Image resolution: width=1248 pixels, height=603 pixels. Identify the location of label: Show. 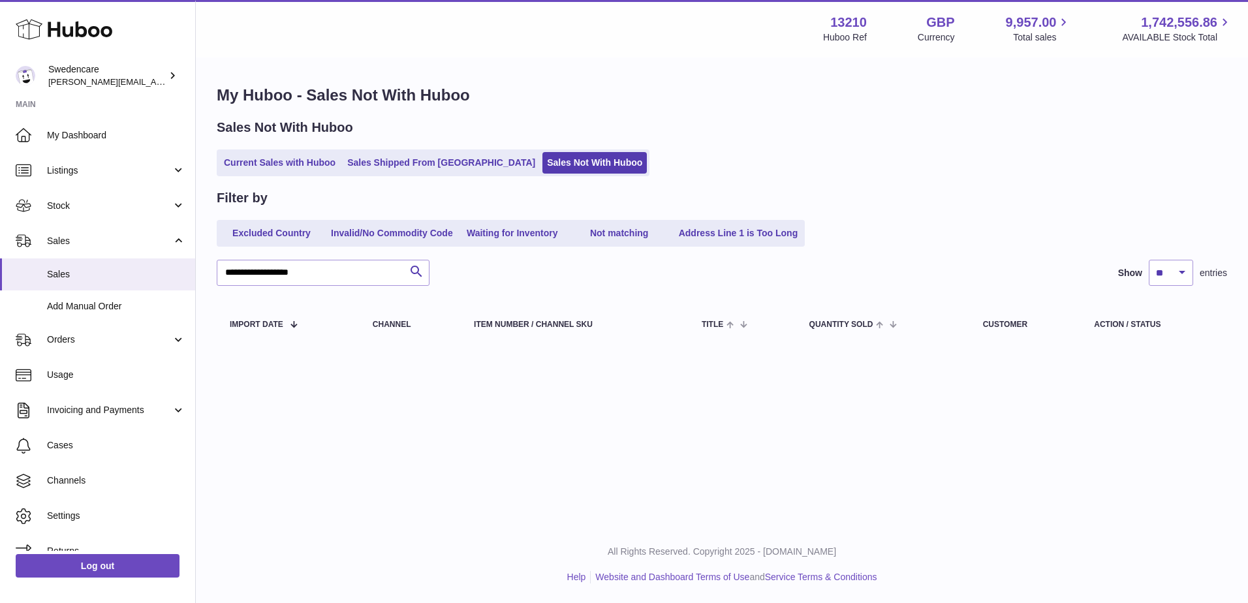
(1130, 273).